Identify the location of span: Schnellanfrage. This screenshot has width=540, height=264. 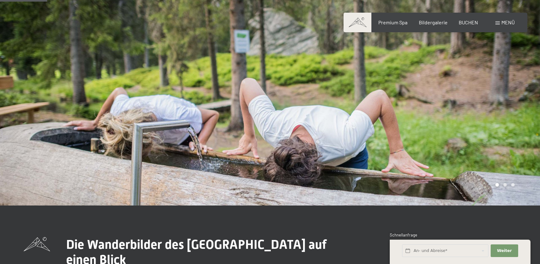
(404, 235).